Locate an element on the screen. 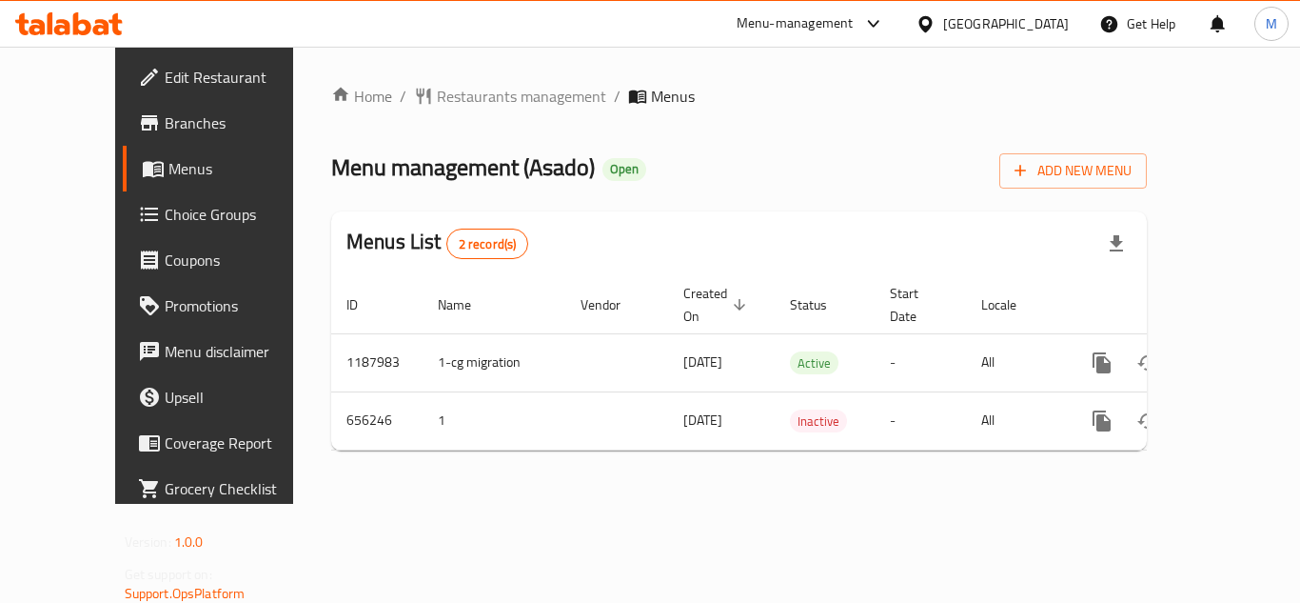  a: Branches is located at coordinates (228, 123).